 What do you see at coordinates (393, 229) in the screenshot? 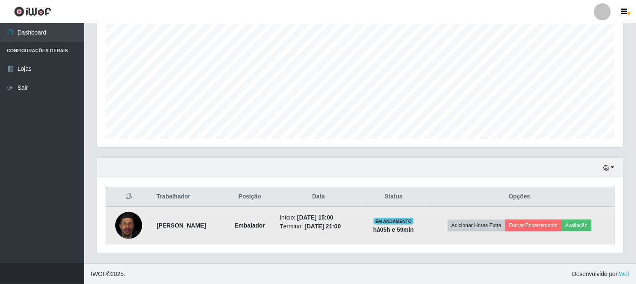
I see `strong: há 05 h e 59 min` at bounding box center [393, 229].